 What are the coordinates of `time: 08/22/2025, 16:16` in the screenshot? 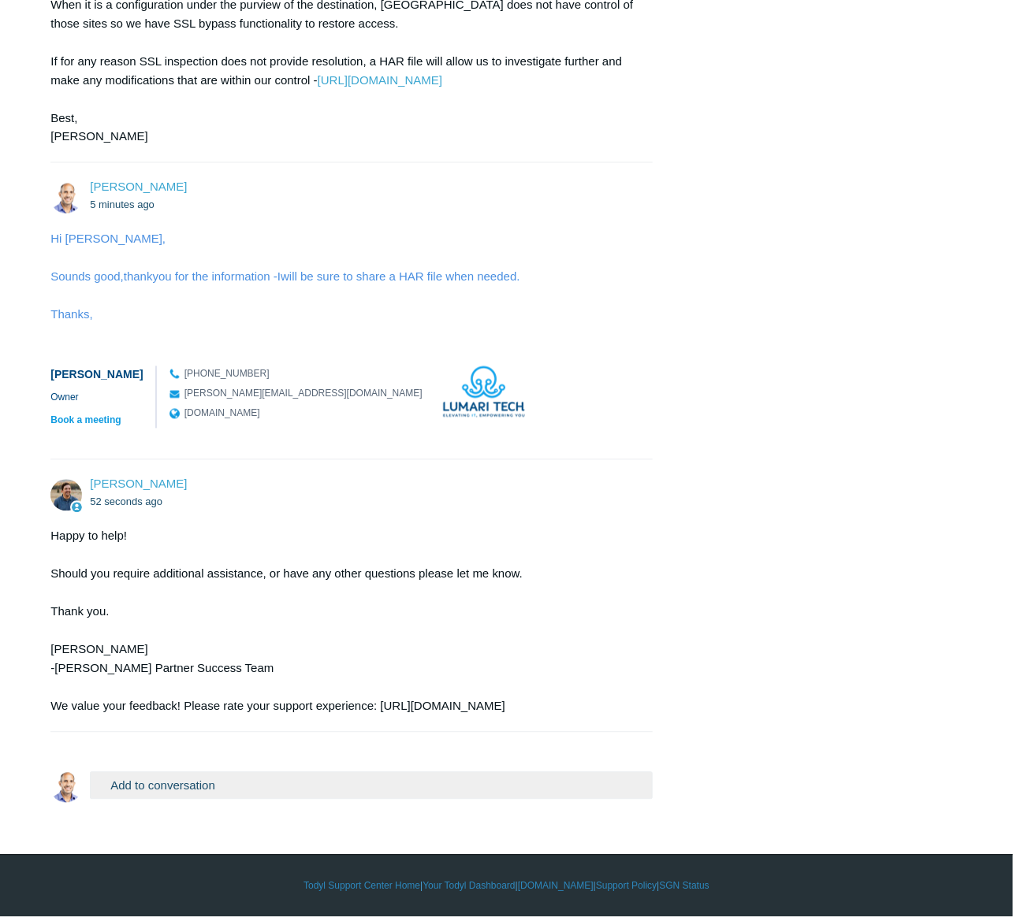 It's located at (122, 205).